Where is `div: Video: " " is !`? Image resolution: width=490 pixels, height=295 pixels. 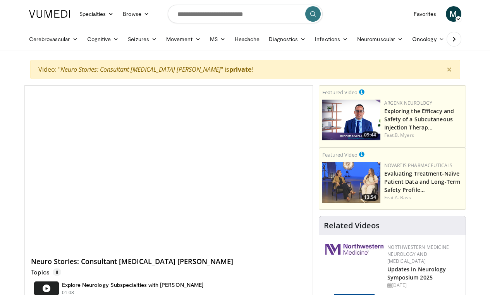
div: Video: " " is ! is located at coordinates (245, 69).